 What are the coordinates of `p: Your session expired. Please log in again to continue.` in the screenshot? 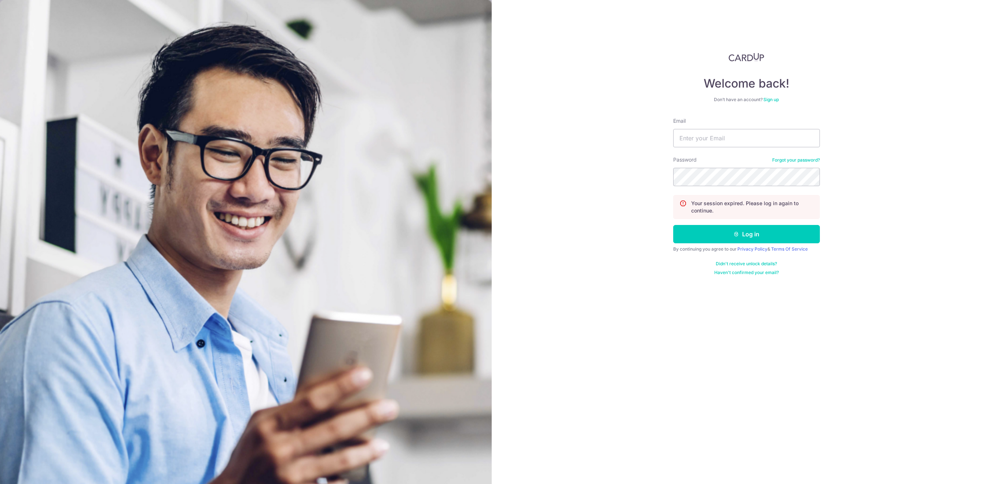 It's located at (753, 207).